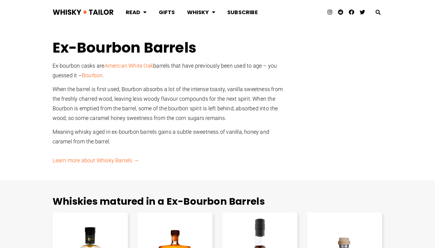 The height and width of the screenshot is (248, 435). Describe the element at coordinates (96, 160) in the screenshot. I see `a: Learn more about Whisky Barrels →` at that location.